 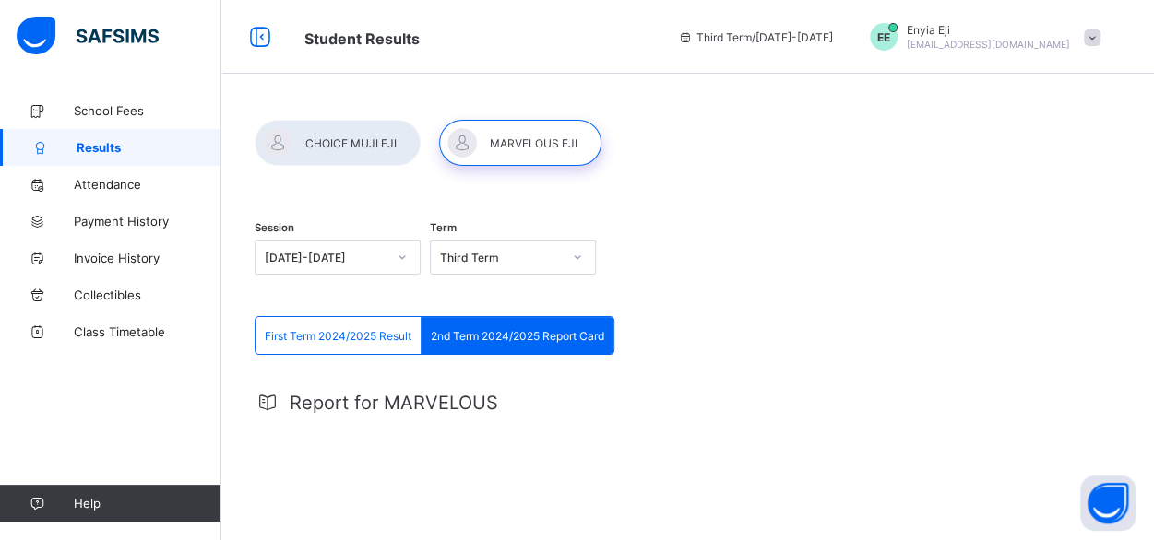 What do you see at coordinates (501, 257) in the screenshot?
I see `div: Third Term` at bounding box center [501, 257].